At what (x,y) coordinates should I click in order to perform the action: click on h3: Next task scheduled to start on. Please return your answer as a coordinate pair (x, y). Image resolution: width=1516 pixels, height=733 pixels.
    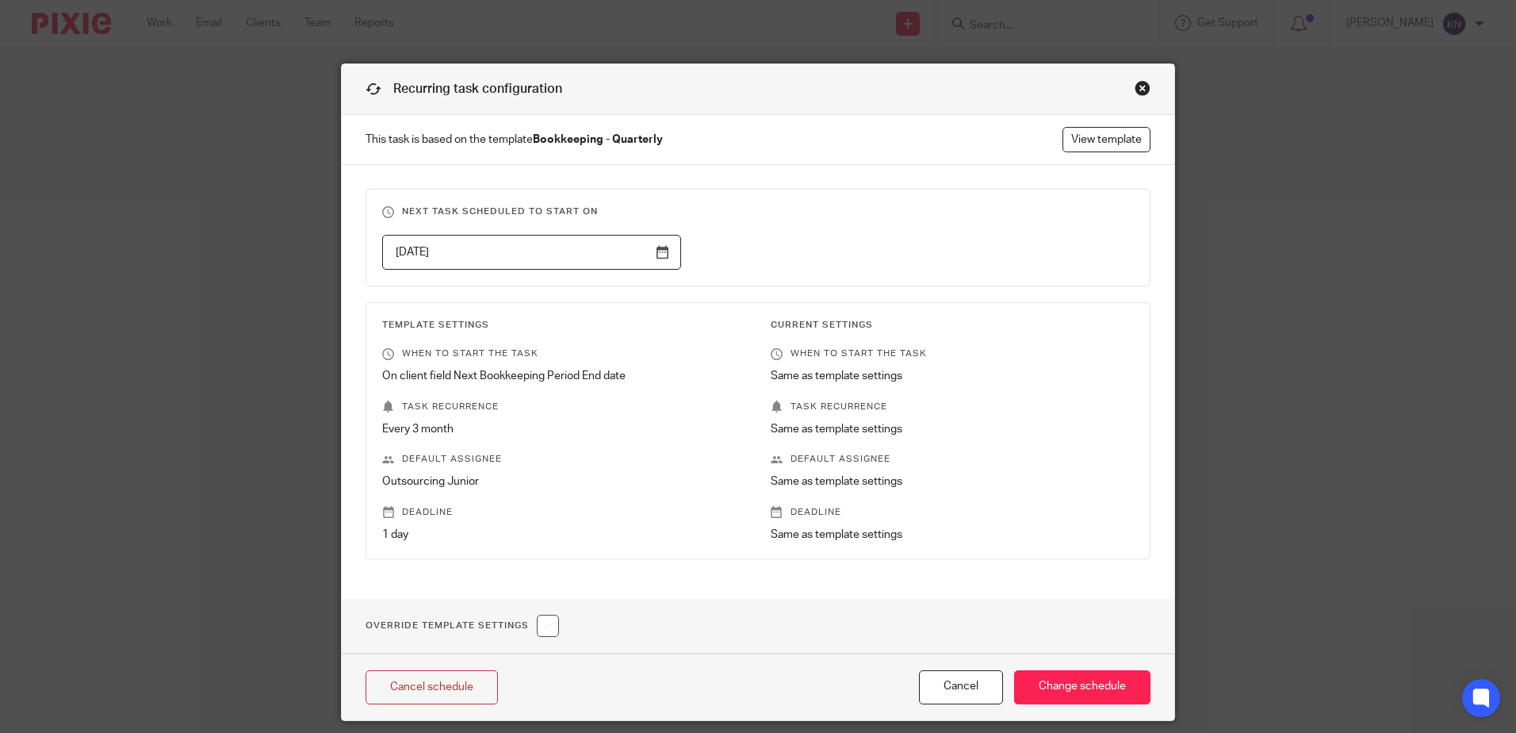
    Looking at the image, I should click on (758, 212).